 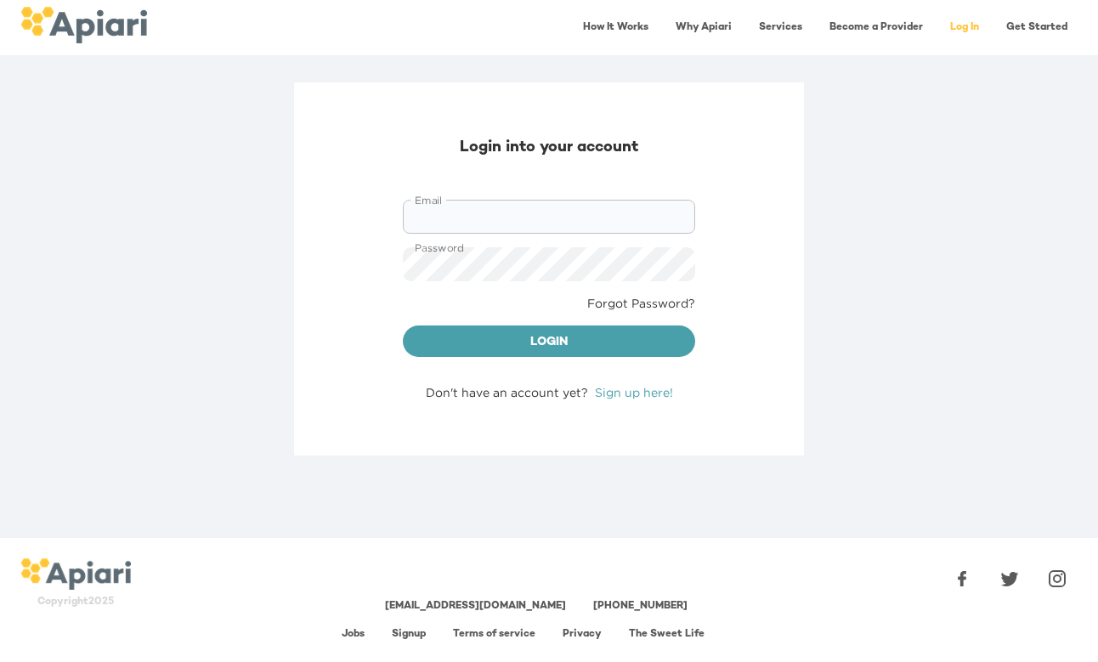 I want to click on a: Terms of service, so click(x=494, y=634).